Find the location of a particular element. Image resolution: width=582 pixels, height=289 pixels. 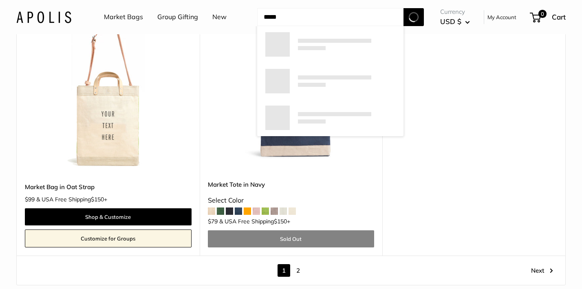

img: Market Tote in Navy is located at coordinates (291, 88).